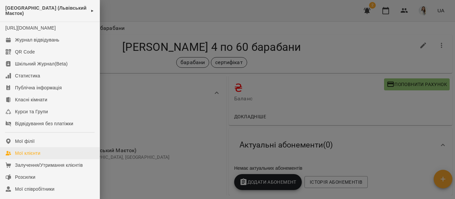 The height and width of the screenshot is (199, 455). What do you see at coordinates (25, 177) in the screenshot?
I see `div: Розсилки` at bounding box center [25, 177].